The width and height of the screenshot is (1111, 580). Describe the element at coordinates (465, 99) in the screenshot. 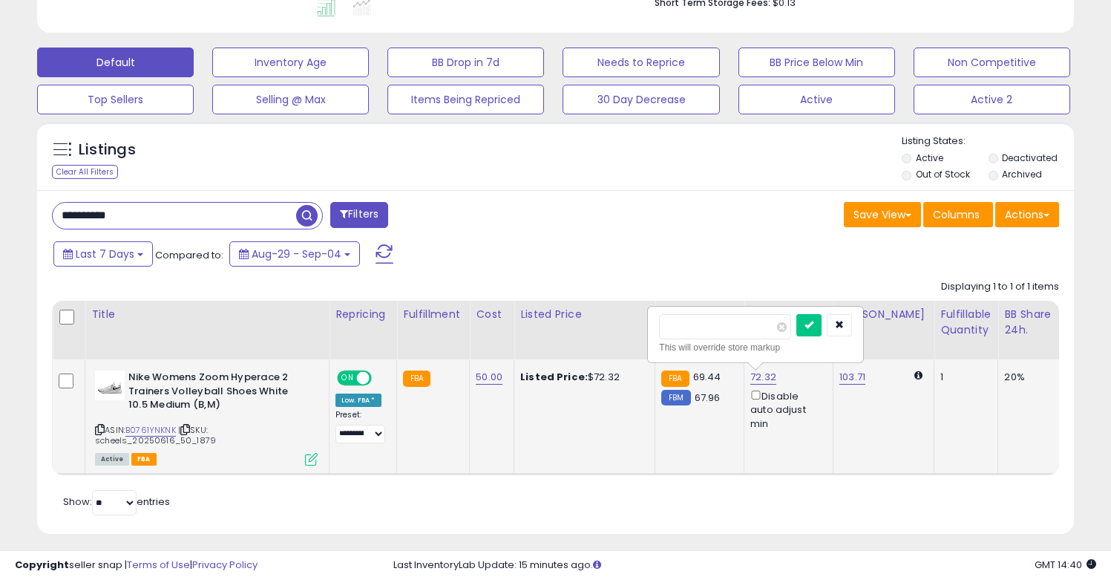

I see `button: Items Being Repriced` at that location.